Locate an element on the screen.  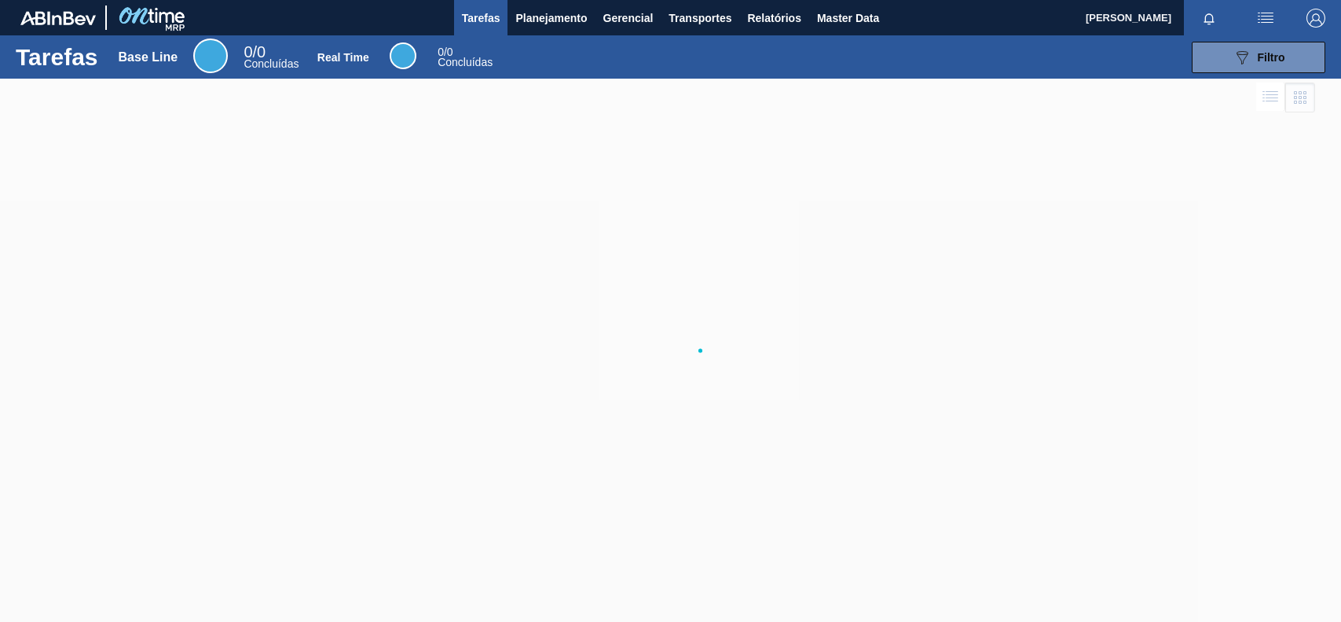
span: Filtro is located at coordinates (1271, 57).